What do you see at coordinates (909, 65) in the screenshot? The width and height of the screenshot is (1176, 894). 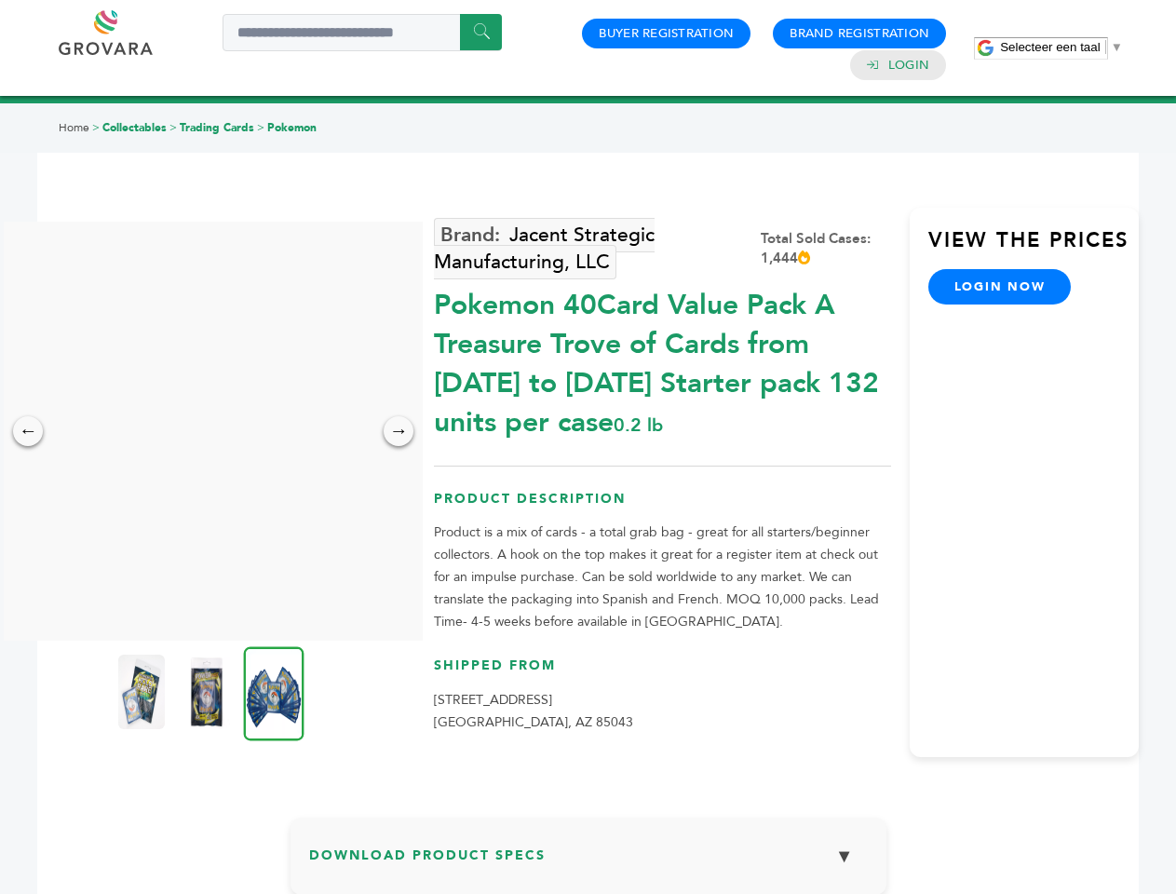 I see `a: Login` at bounding box center [909, 65].